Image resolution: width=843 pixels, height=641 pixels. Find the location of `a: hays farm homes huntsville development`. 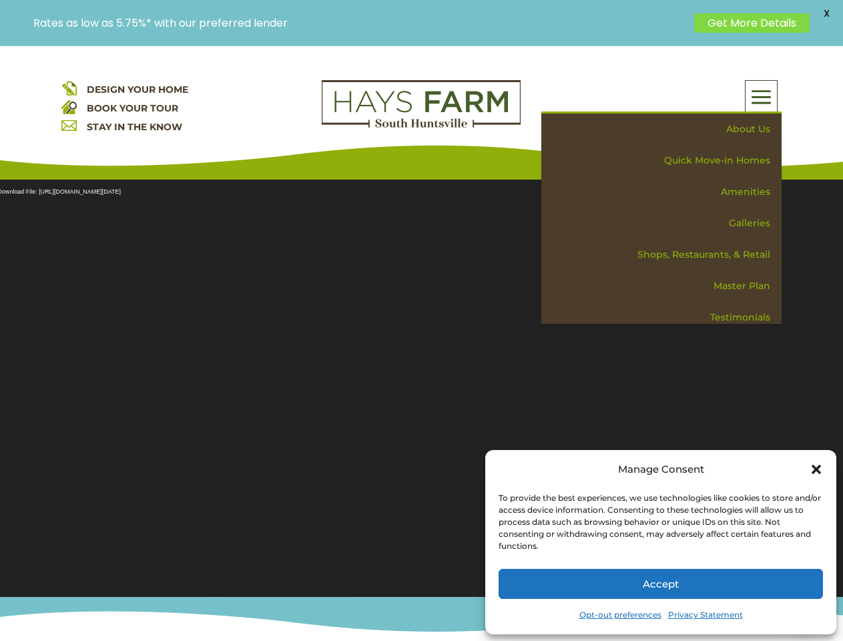

a: hays farm homes huntsville development is located at coordinates (421, 125).